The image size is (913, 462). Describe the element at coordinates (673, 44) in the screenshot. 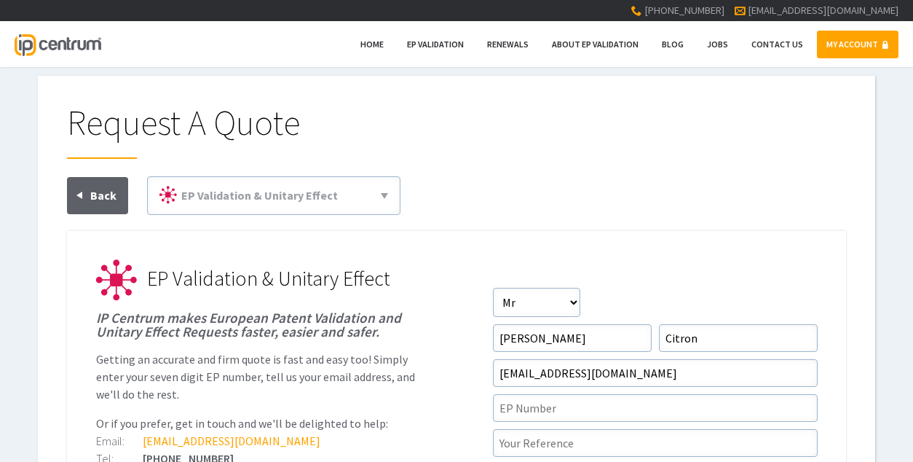

I see `a: Blog` at that location.